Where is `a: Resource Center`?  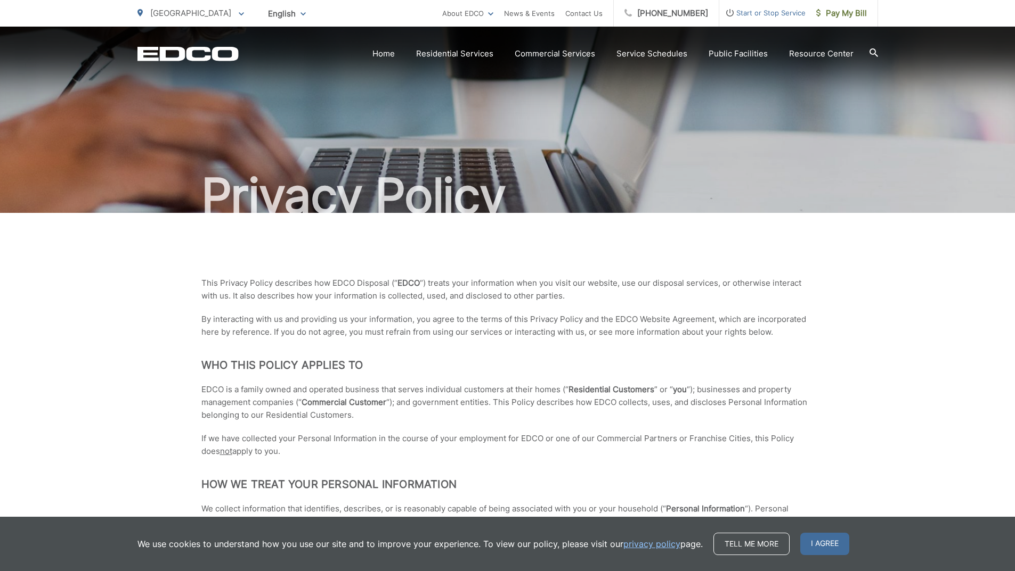
a: Resource Center is located at coordinates (821, 54).